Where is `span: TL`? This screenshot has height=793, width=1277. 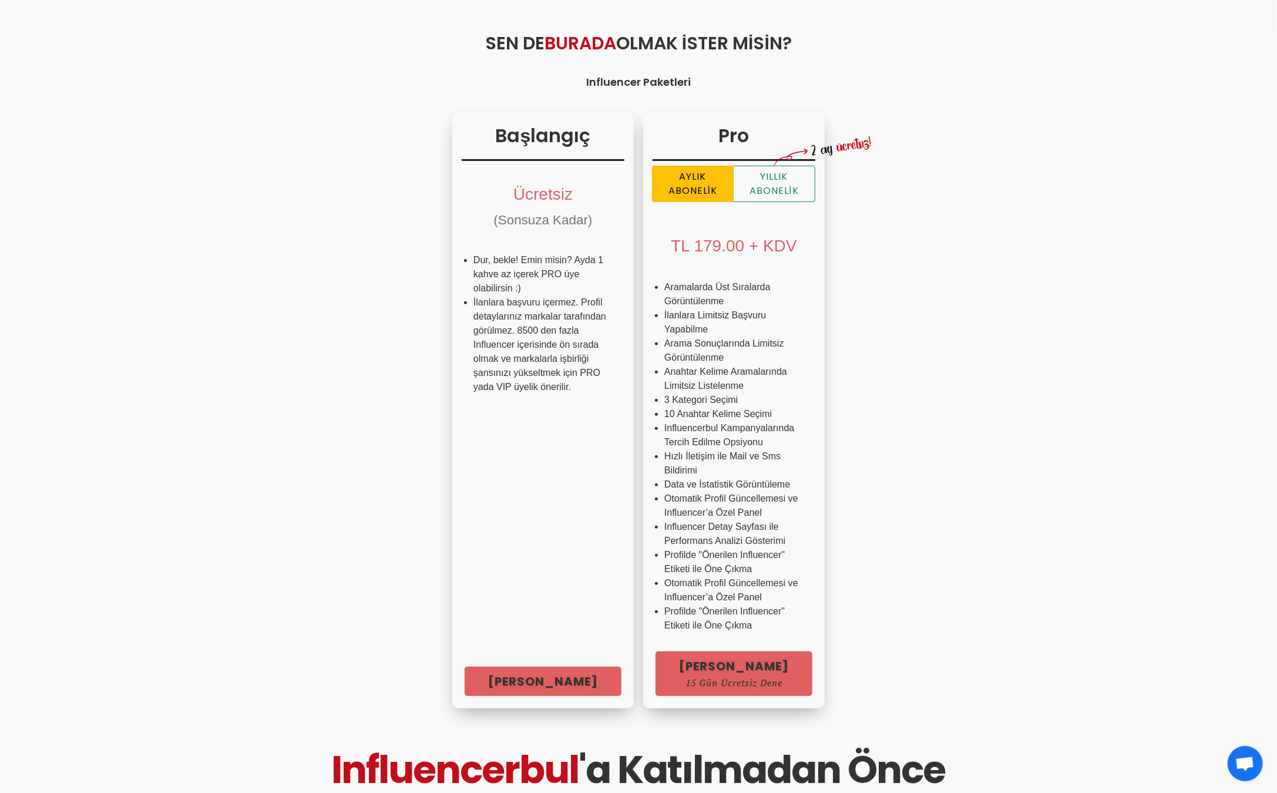 span: TL is located at coordinates (680, 245).